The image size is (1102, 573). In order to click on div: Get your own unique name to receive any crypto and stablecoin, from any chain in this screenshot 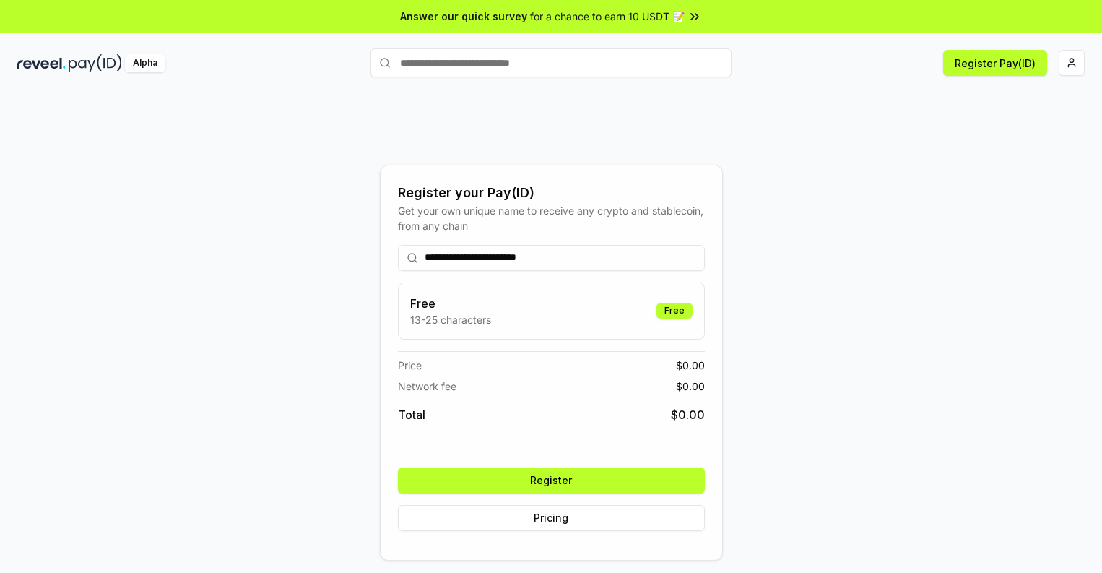, I will do `click(551, 218)`.